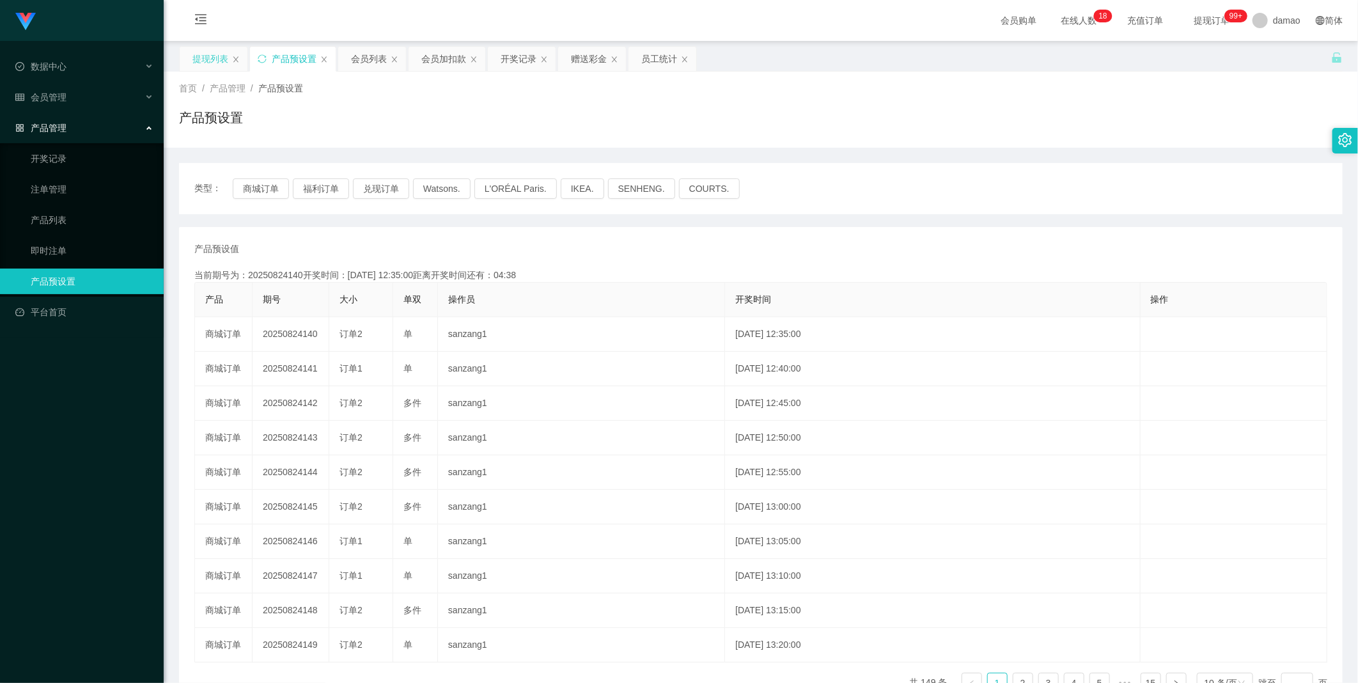 The image size is (1358, 683). What do you see at coordinates (291, 507) in the screenshot?
I see `td: 20250824145` at bounding box center [291, 507].